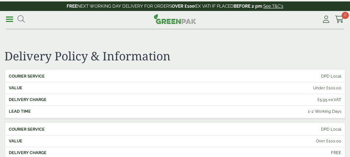 The image size is (350, 157). Describe the element at coordinates (273, 6) in the screenshot. I see `a: See T&C's` at that location.